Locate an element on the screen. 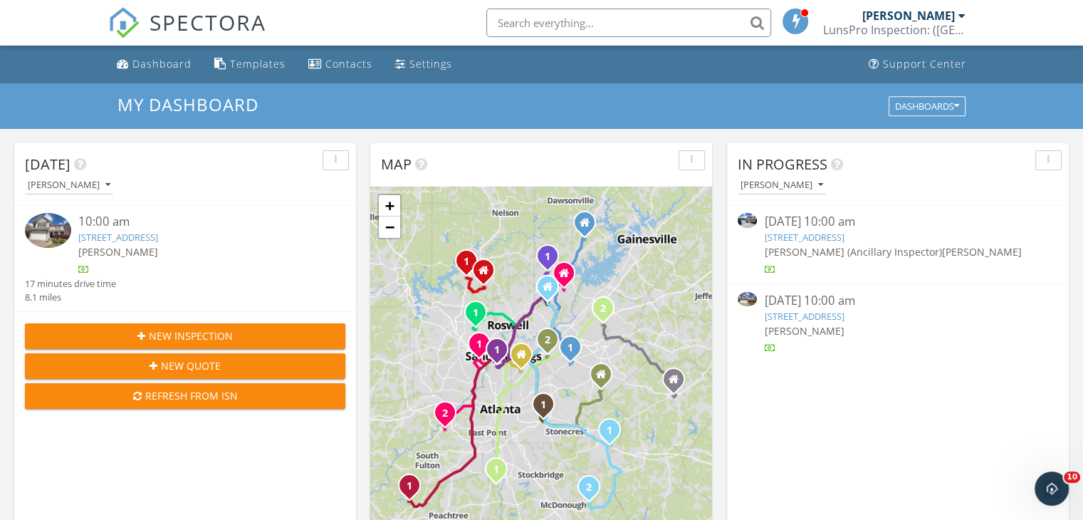 The height and width of the screenshot is (520, 1083). div: 7430 Northampton Ct, Cumming, GA 30040 is located at coordinates (552, 260).